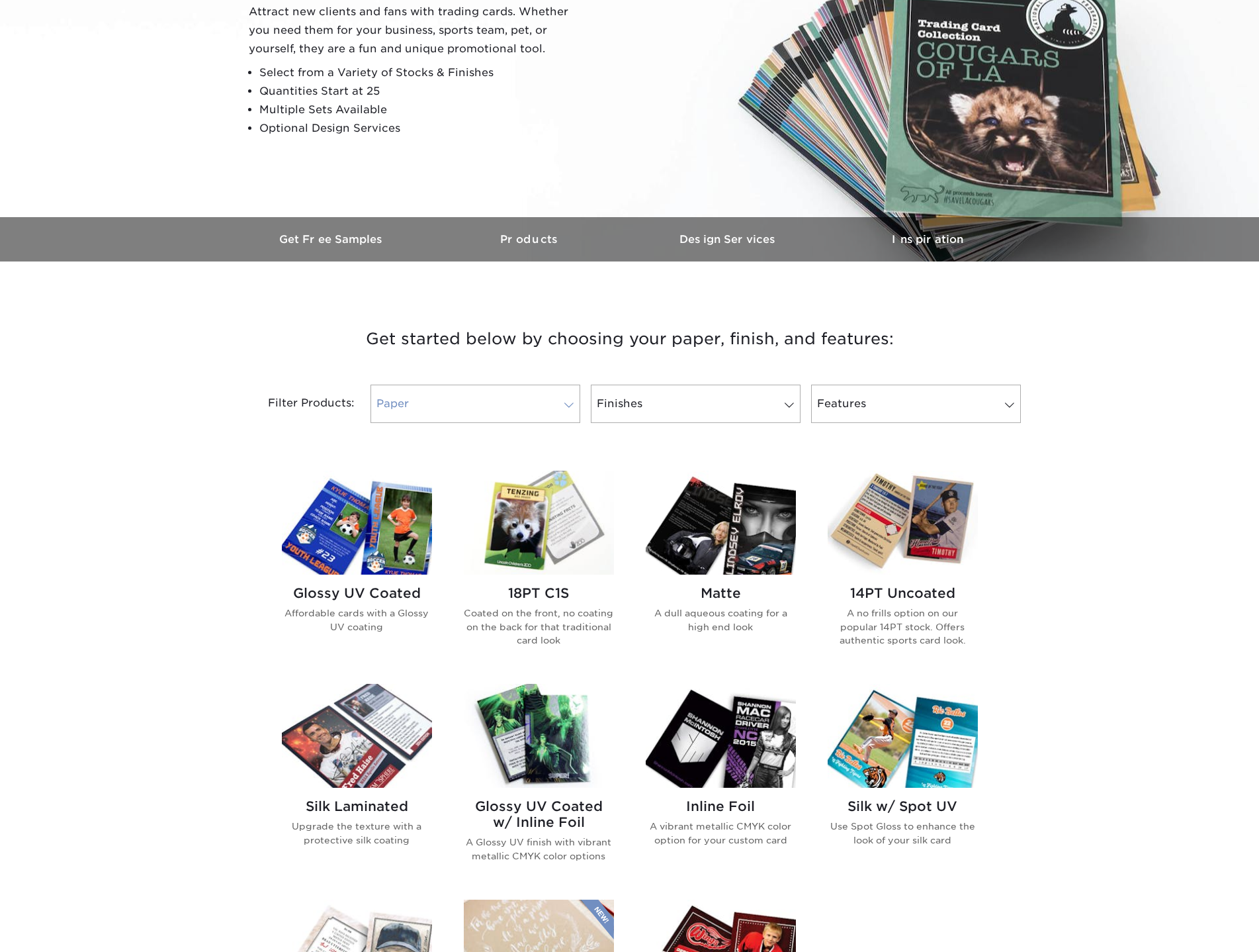 This screenshot has height=952, width=1259. I want to click on a: Silk Laminated Trading Cards Silk Laminated Upgrade the texture with a protective silk coating, so click(356, 784).